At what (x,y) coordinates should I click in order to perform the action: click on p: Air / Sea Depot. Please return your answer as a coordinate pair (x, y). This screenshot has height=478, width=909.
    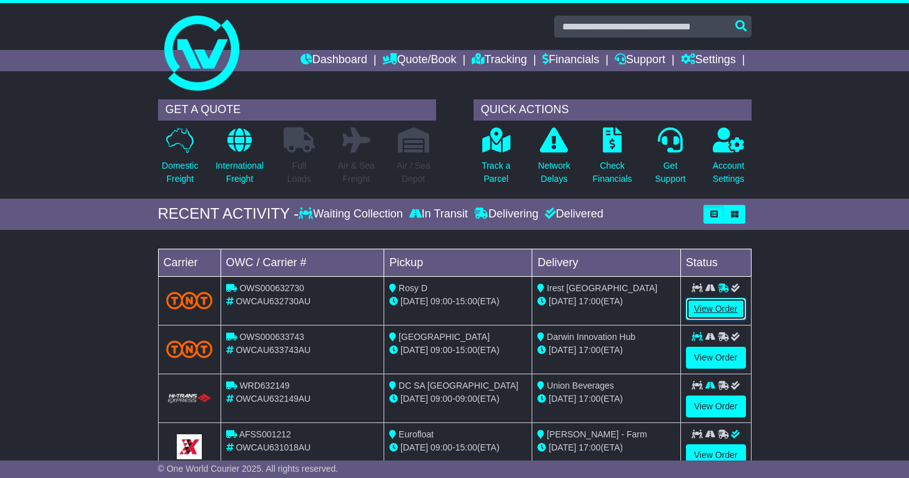
    Looking at the image, I should click on (413, 172).